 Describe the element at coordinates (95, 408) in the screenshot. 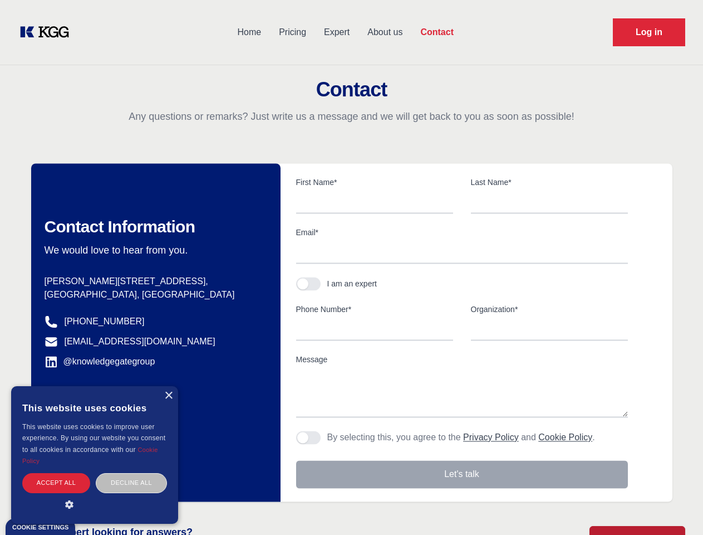

I see `div: This website uses cookies` at that location.